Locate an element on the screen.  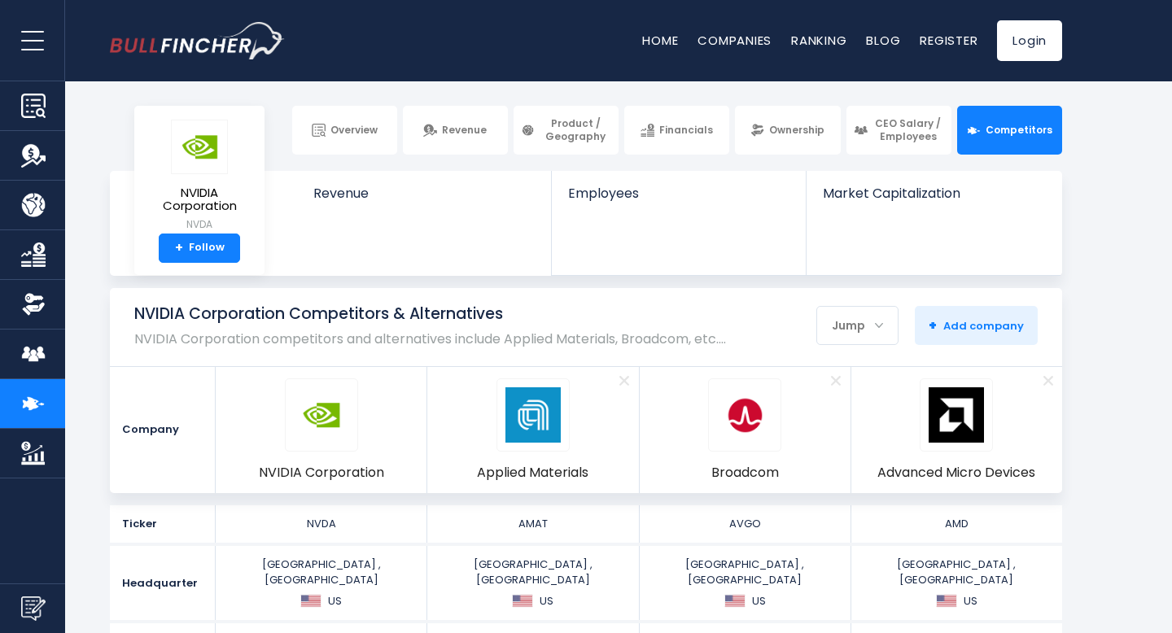
span: Product / Geography is located at coordinates (576, 129).